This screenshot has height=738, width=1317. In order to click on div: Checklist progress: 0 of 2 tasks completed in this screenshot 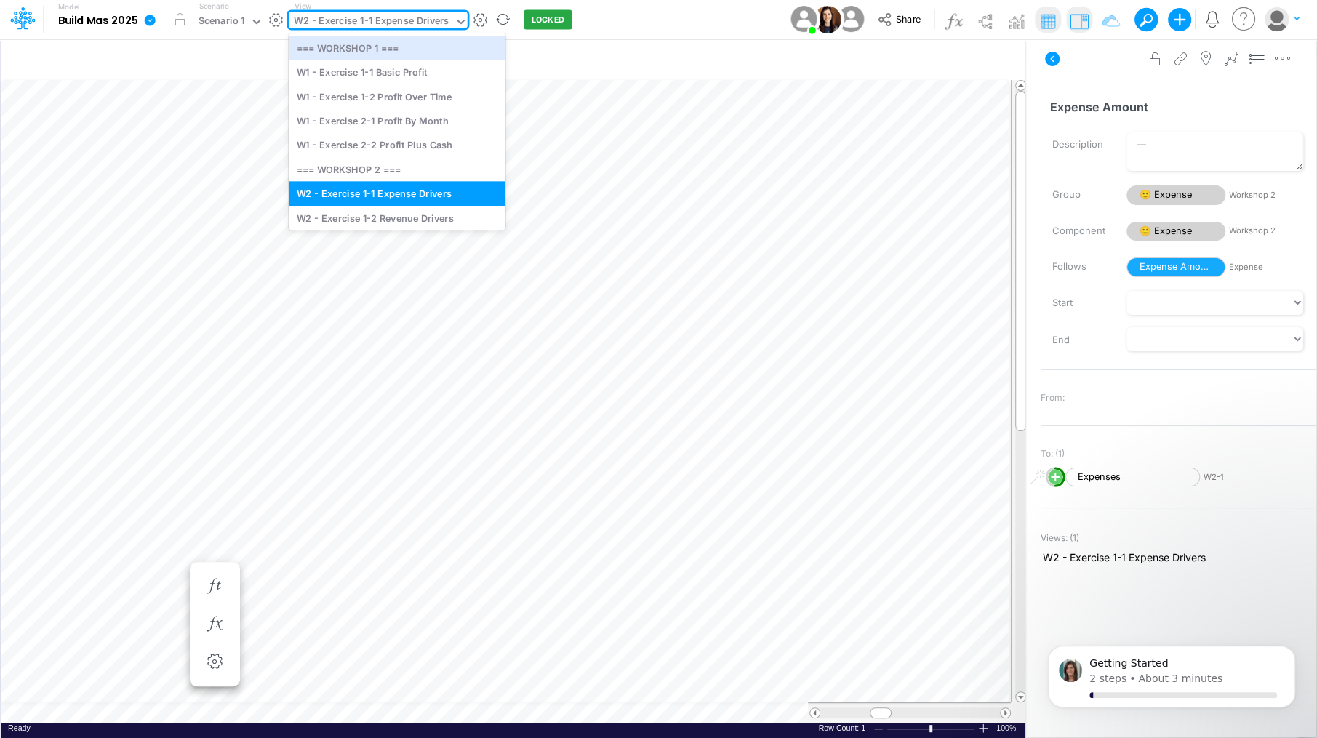, I will do `click(157, 55)`.